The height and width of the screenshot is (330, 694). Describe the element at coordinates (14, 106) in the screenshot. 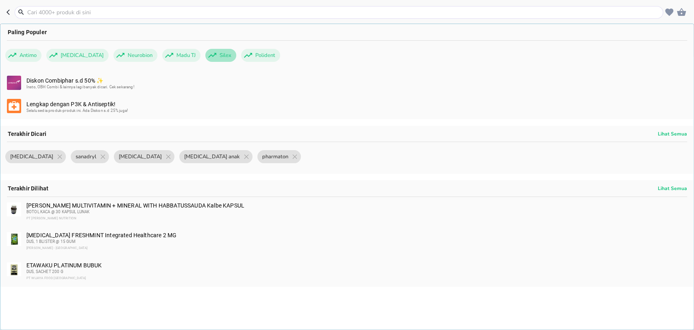

I see `img: b4dbc6bd-13c0-48bd-bda2-71397b69545d.svg` at that location.